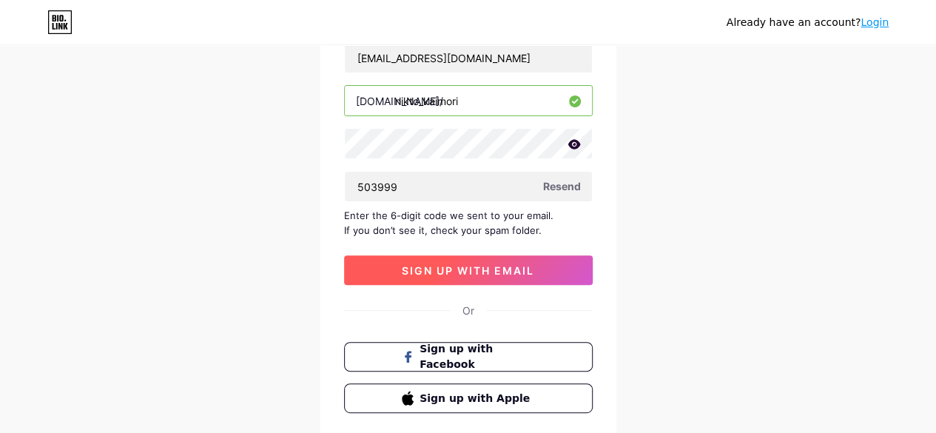  Describe the element at coordinates (468, 270) in the screenshot. I see `span: sign up with email` at that location.